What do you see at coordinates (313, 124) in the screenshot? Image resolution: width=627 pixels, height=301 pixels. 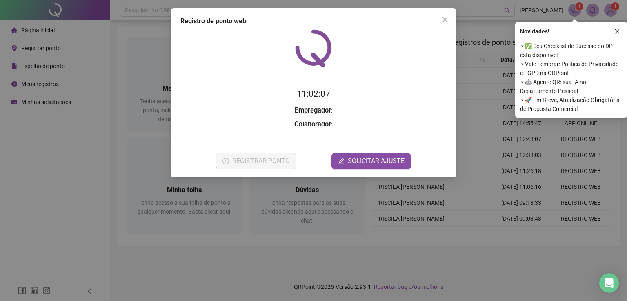 I see `strong: Colaborador` at bounding box center [313, 124].